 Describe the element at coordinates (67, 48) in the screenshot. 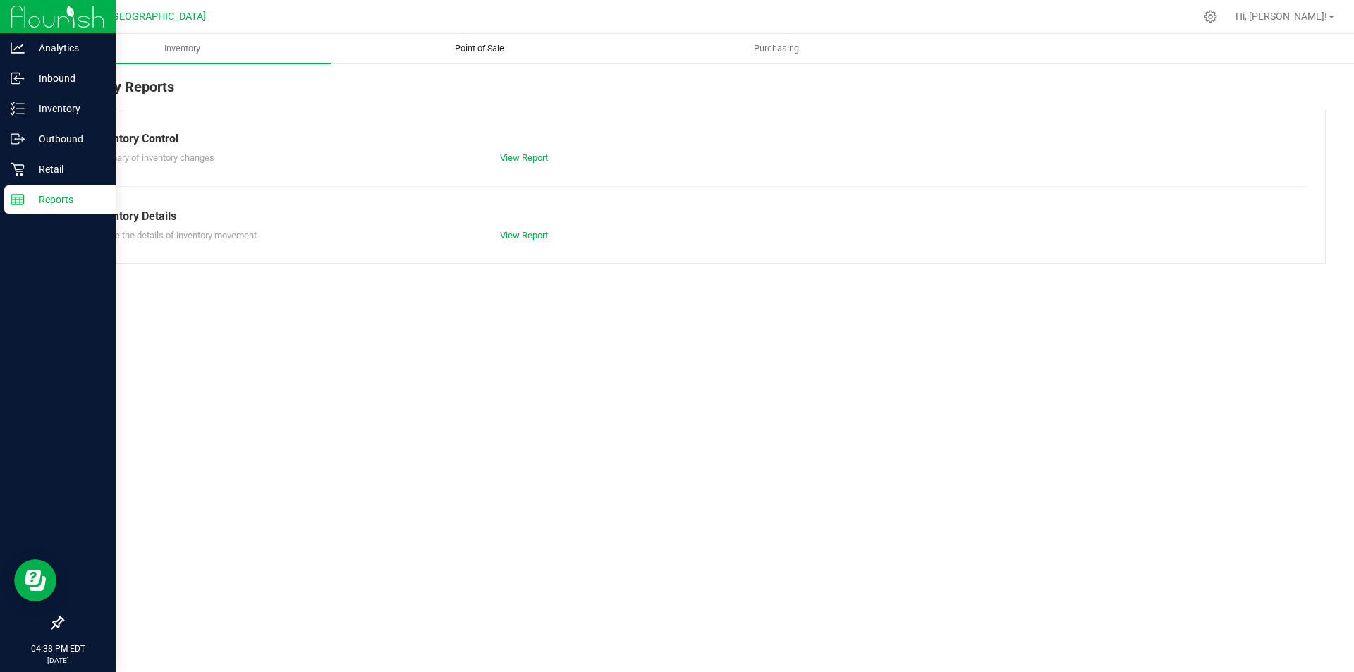

I see `p: Analytics` at that location.